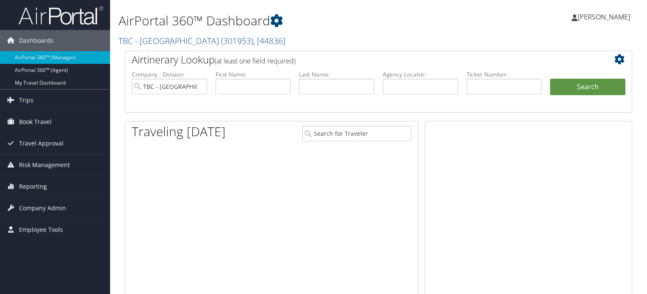  What do you see at coordinates (41, 144) in the screenshot?
I see `span: Travel Approval` at bounding box center [41, 144].